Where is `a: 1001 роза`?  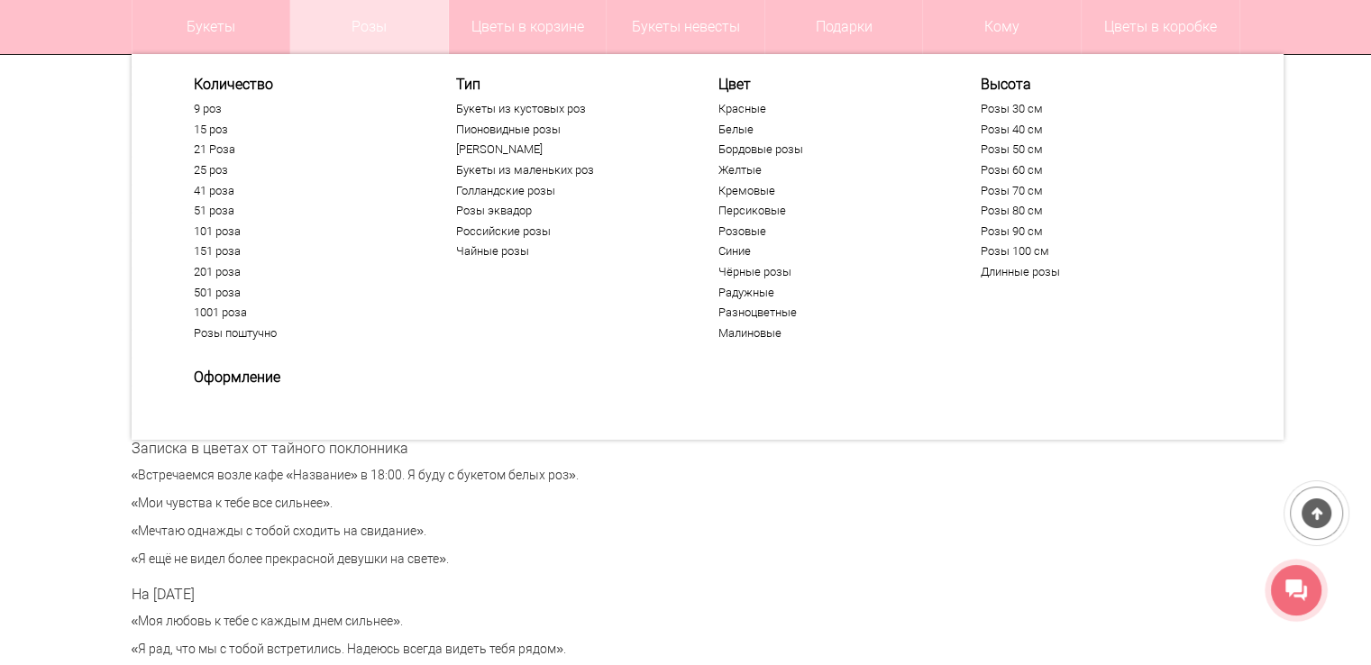 a: 1001 роза is located at coordinates (305, 313).